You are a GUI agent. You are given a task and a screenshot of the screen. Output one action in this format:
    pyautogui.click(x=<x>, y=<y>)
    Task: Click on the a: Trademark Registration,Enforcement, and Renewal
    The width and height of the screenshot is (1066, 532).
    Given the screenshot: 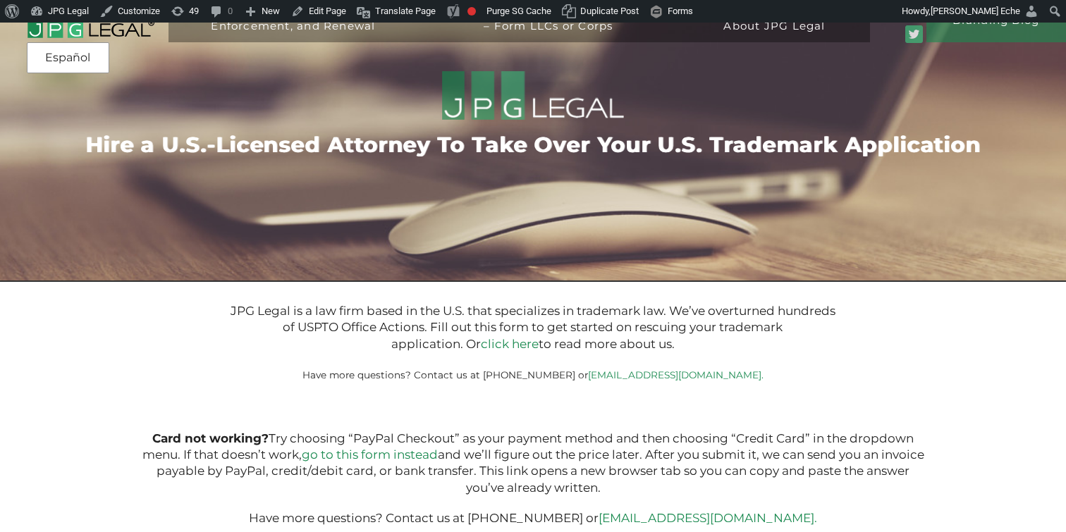 What is the action you would take?
    pyautogui.click(x=293, y=30)
    